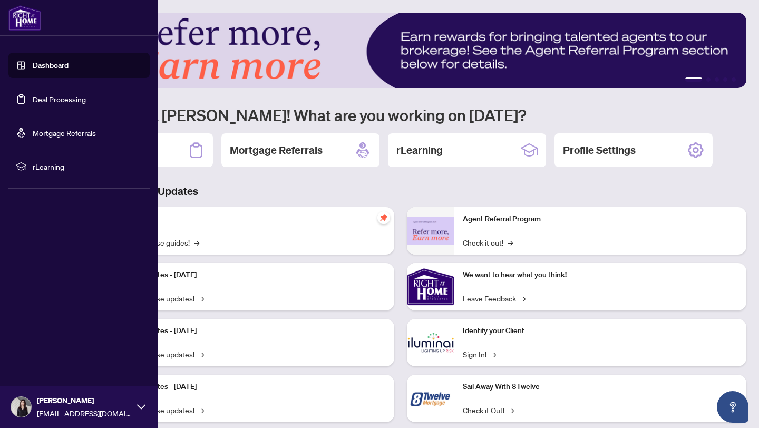 The image size is (759, 428). What do you see at coordinates (276, 150) in the screenshot?
I see `h2: Mortgage Referrals` at bounding box center [276, 150].